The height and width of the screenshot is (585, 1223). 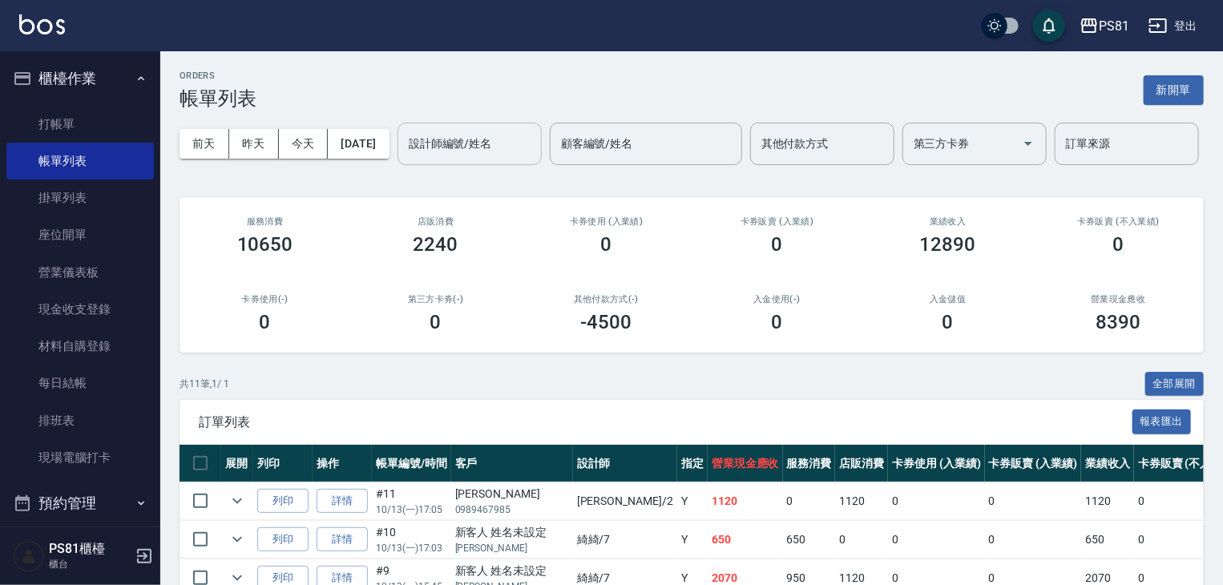 What do you see at coordinates (80, 346) in the screenshot?
I see `a: 材料自購登錄` at bounding box center [80, 346].